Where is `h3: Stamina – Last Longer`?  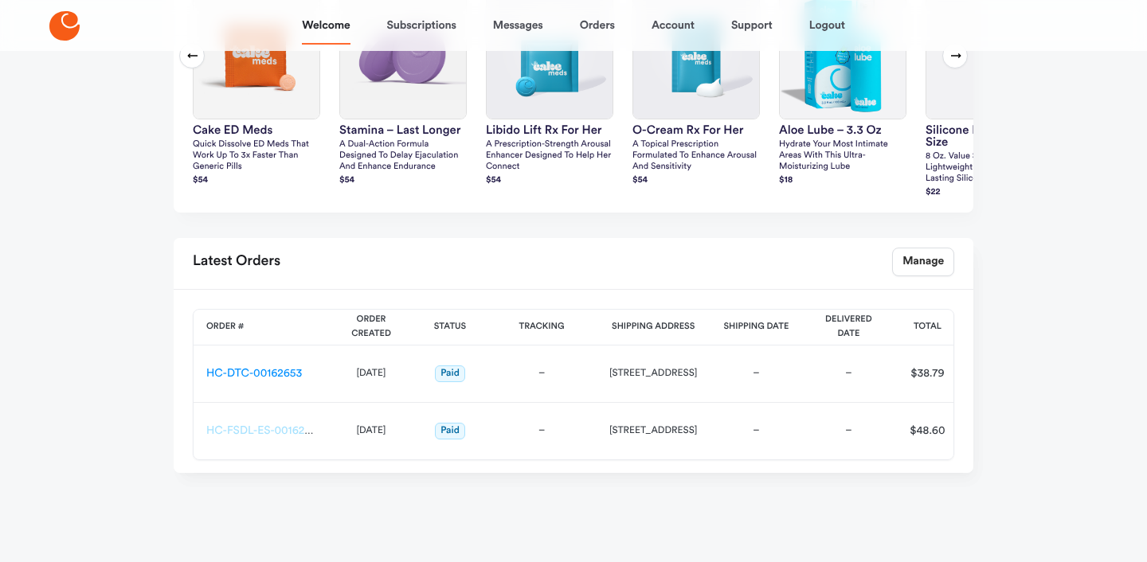
h3: Stamina – Last Longer is located at coordinates (403, 130).